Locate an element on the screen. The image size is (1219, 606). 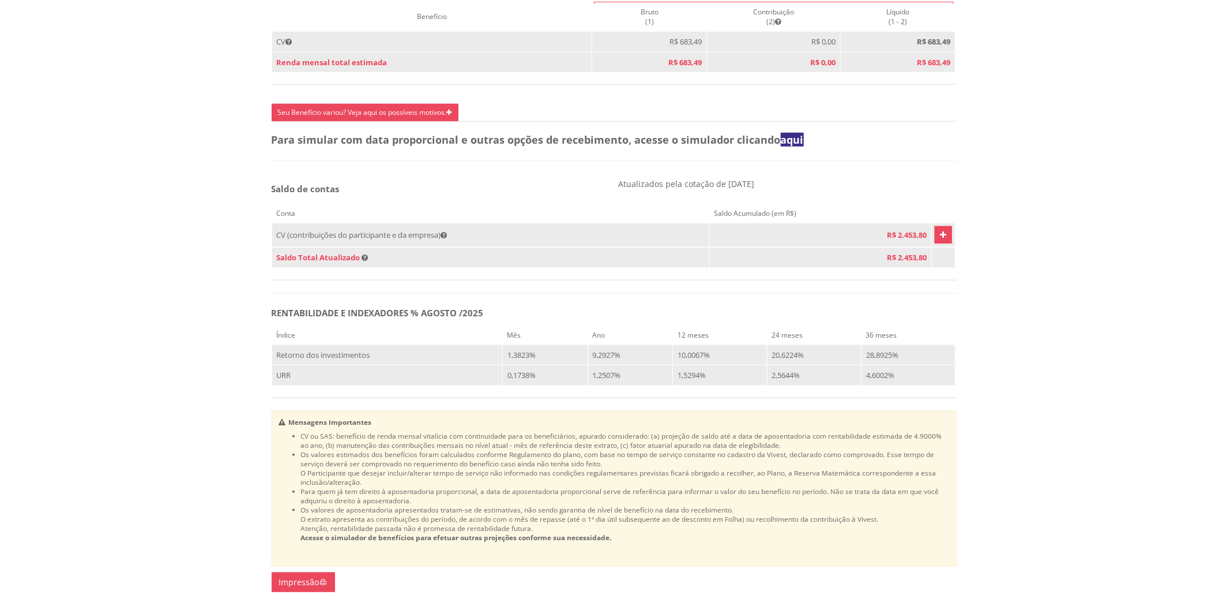
span: Contribuição (2) is located at coordinates (773, 17).